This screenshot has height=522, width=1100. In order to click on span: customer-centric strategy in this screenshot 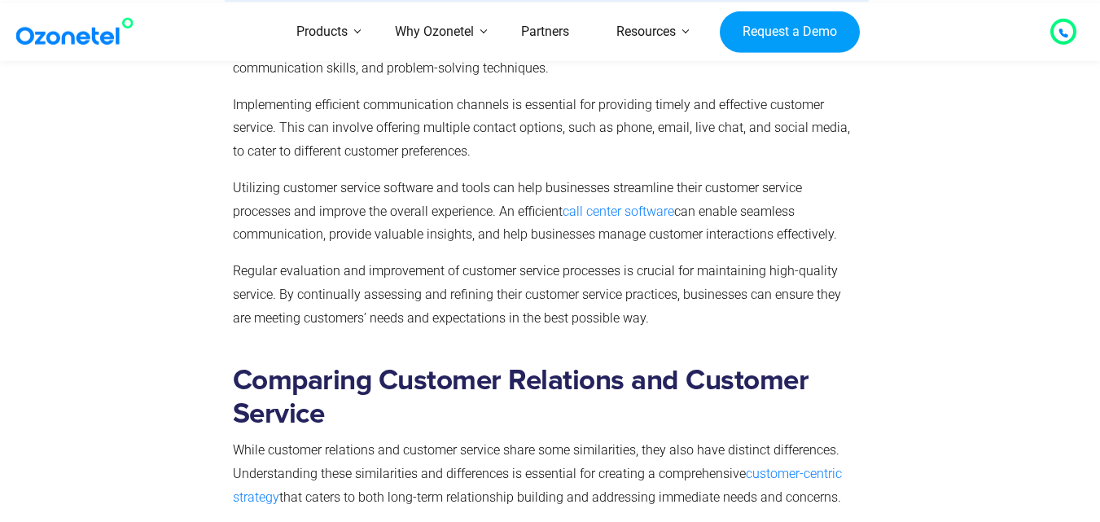, I will do `click(537, 485)`.